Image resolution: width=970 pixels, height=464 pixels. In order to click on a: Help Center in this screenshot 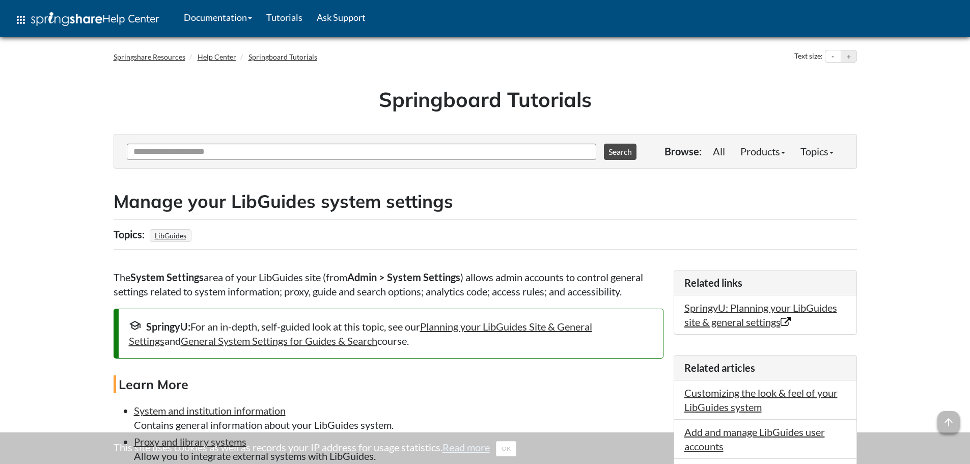, I will do `click(217, 57)`.